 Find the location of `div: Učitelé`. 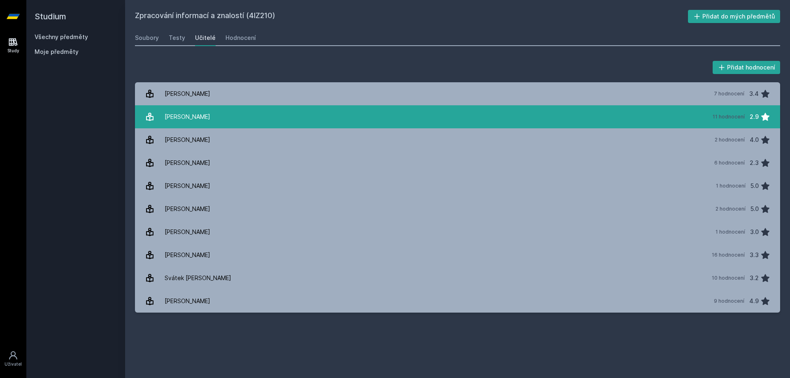

div: Učitelé is located at coordinates (205, 38).